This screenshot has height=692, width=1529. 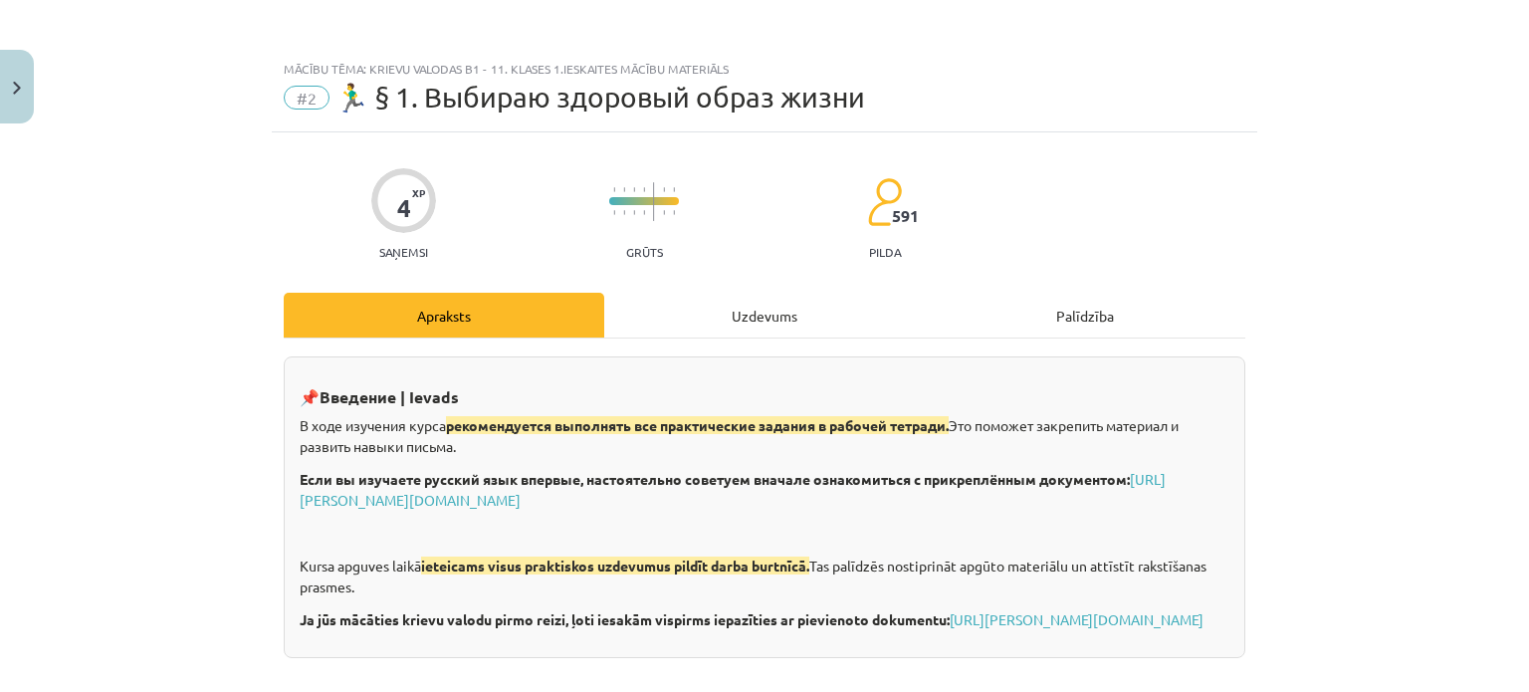 What do you see at coordinates (765, 436) in the screenshot?
I see `p: В ходе изучения курса Это поможет закрепить материал и развить навыки письма.` at bounding box center [765, 436].